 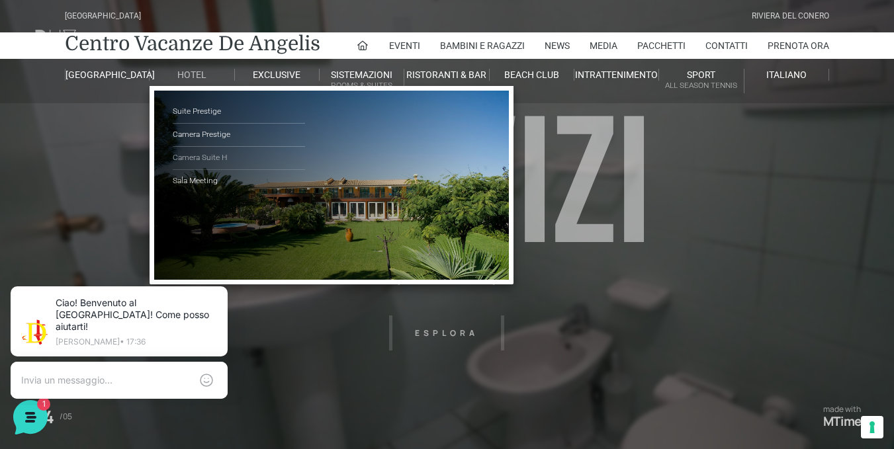 What do you see at coordinates (603, 46) in the screenshot?
I see `a: Media` at bounding box center [603, 46].